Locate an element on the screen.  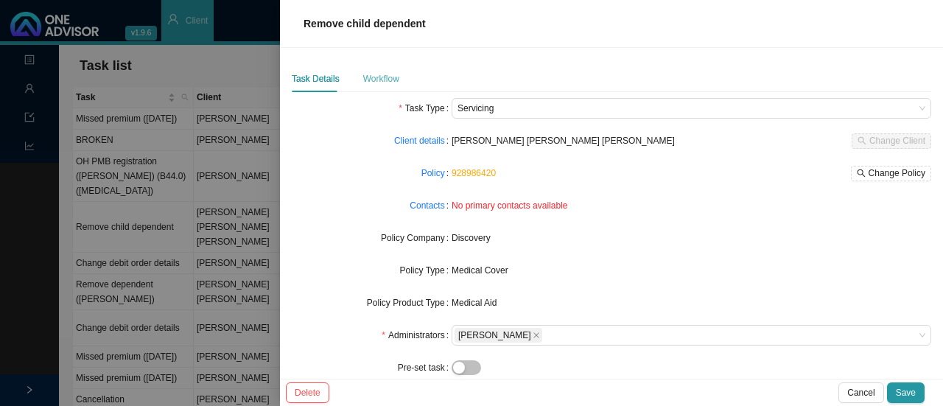
a: 928986420 is located at coordinates (474, 173).